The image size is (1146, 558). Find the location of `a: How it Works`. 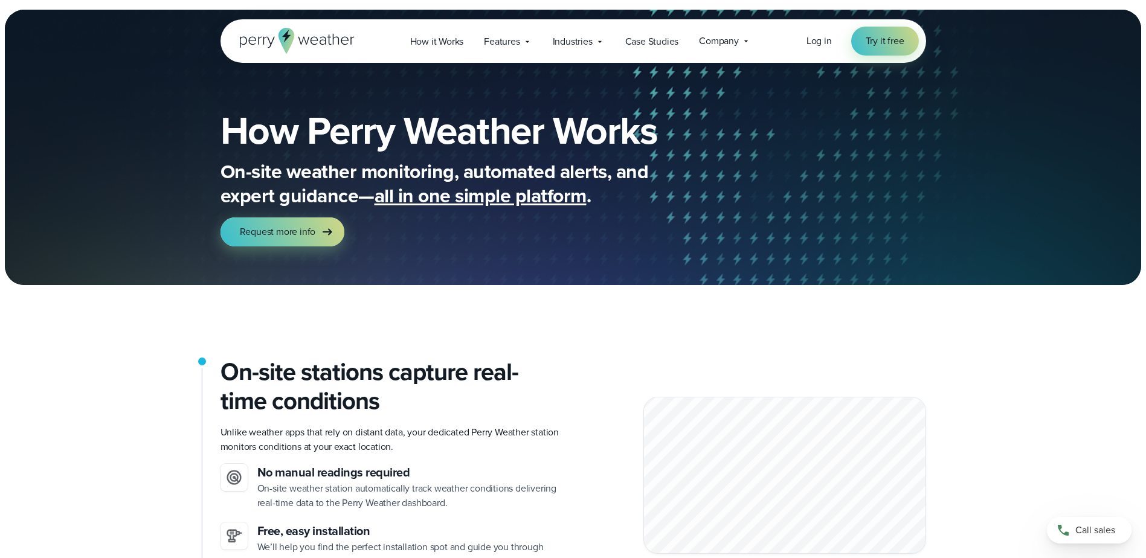

a: How it Works is located at coordinates (437, 41).